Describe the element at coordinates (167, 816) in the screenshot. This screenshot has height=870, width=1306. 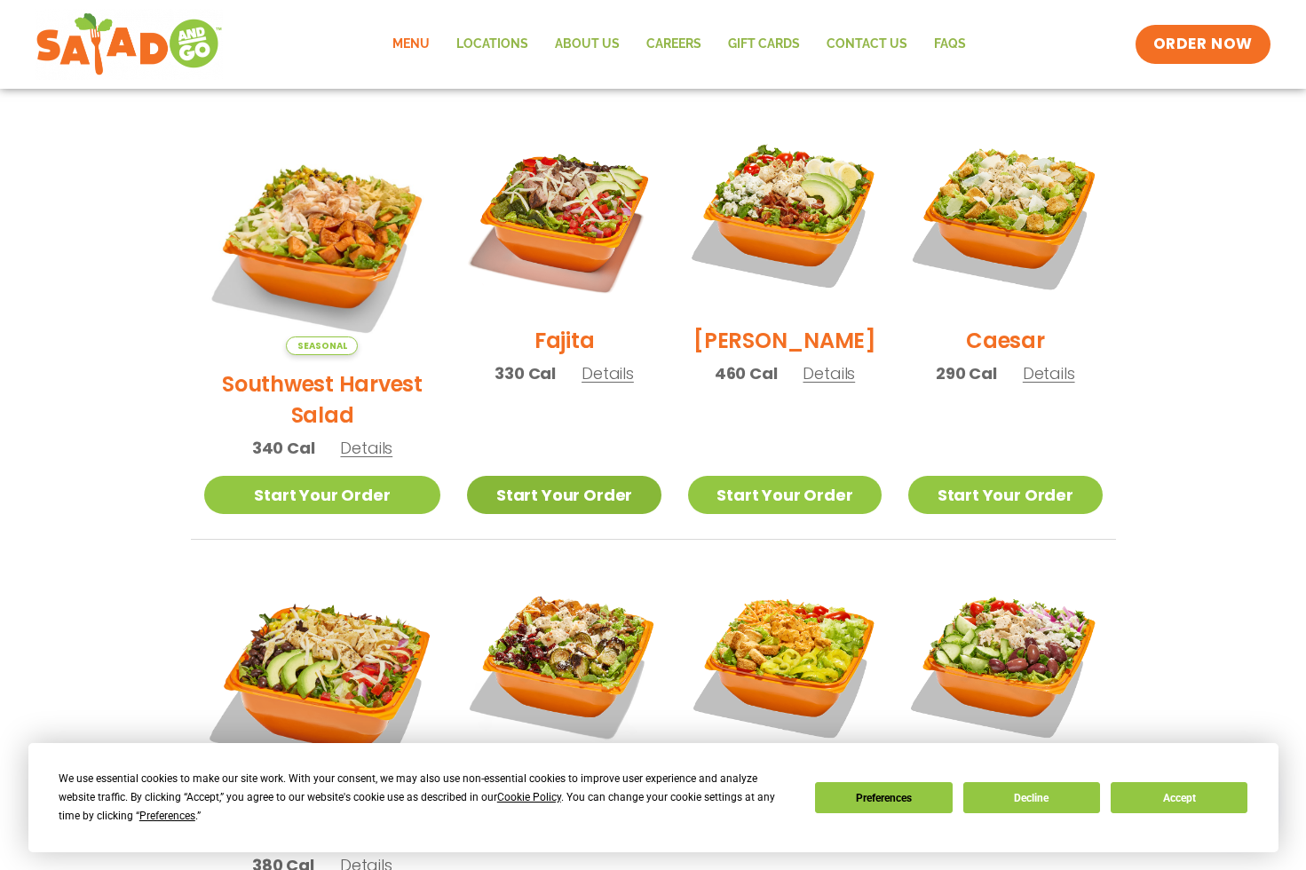
I see `span: Preferences` at that location.